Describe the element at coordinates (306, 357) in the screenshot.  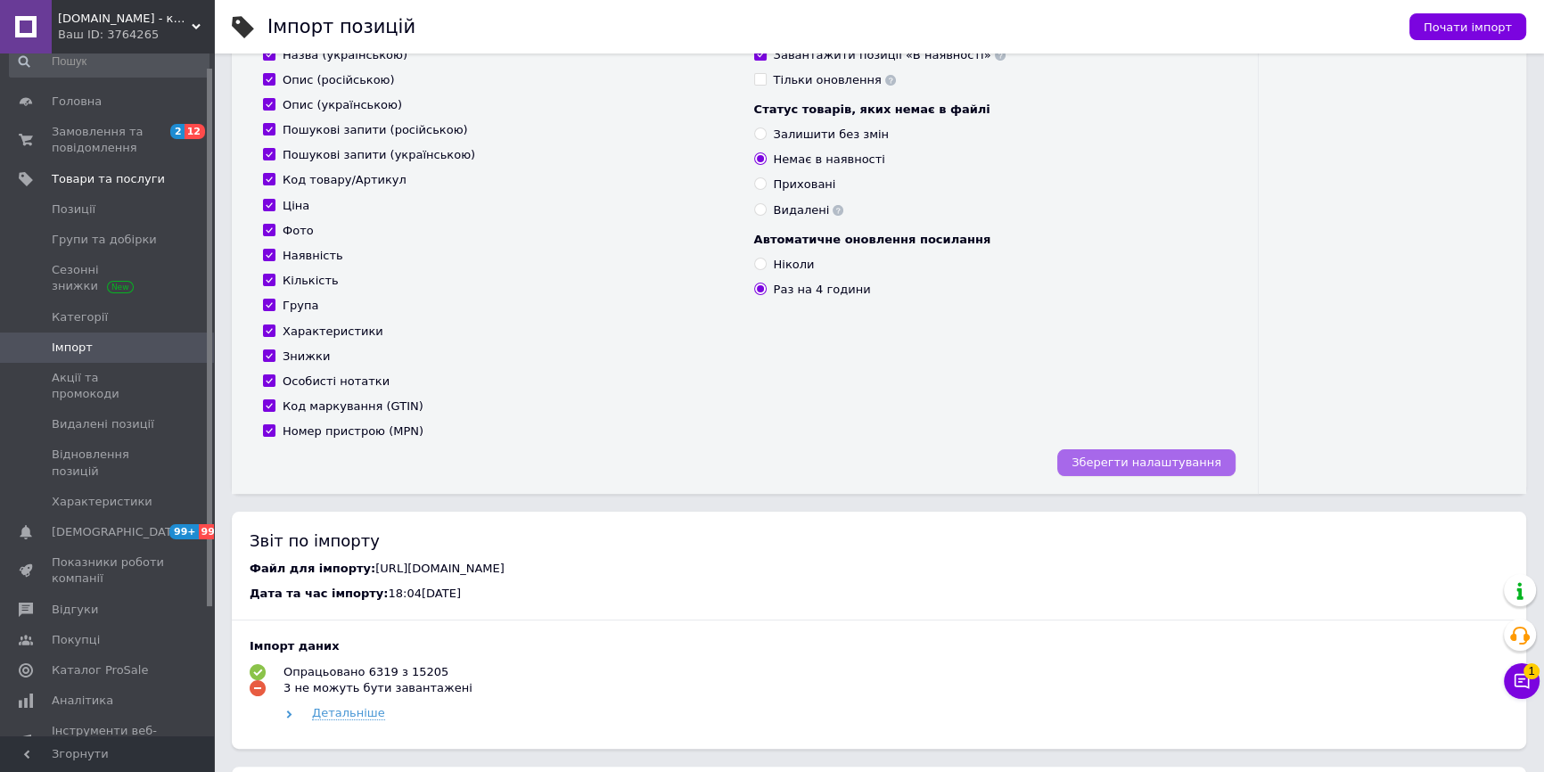
I see `div: Знижки` at that location.